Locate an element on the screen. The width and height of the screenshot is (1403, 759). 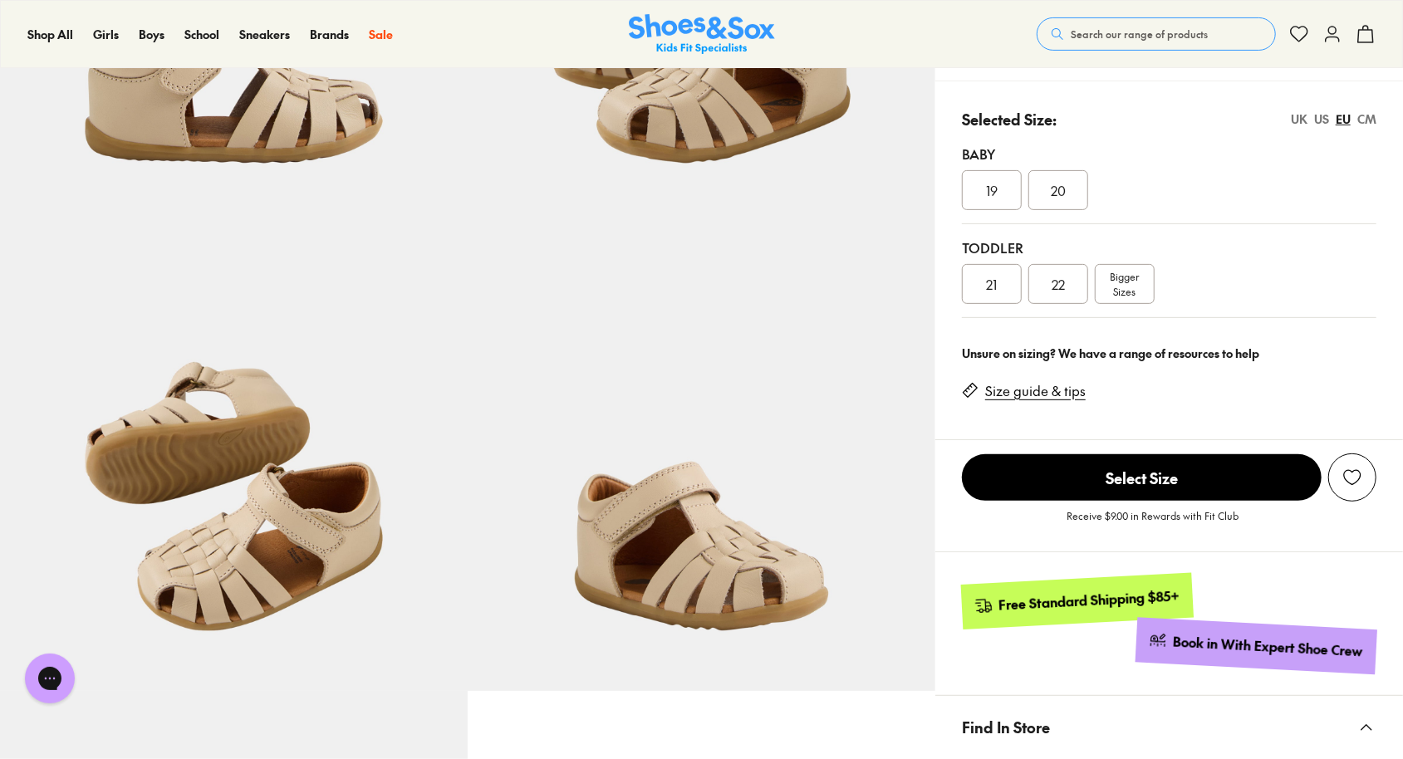
button: Select Size is located at coordinates (1141, 477).